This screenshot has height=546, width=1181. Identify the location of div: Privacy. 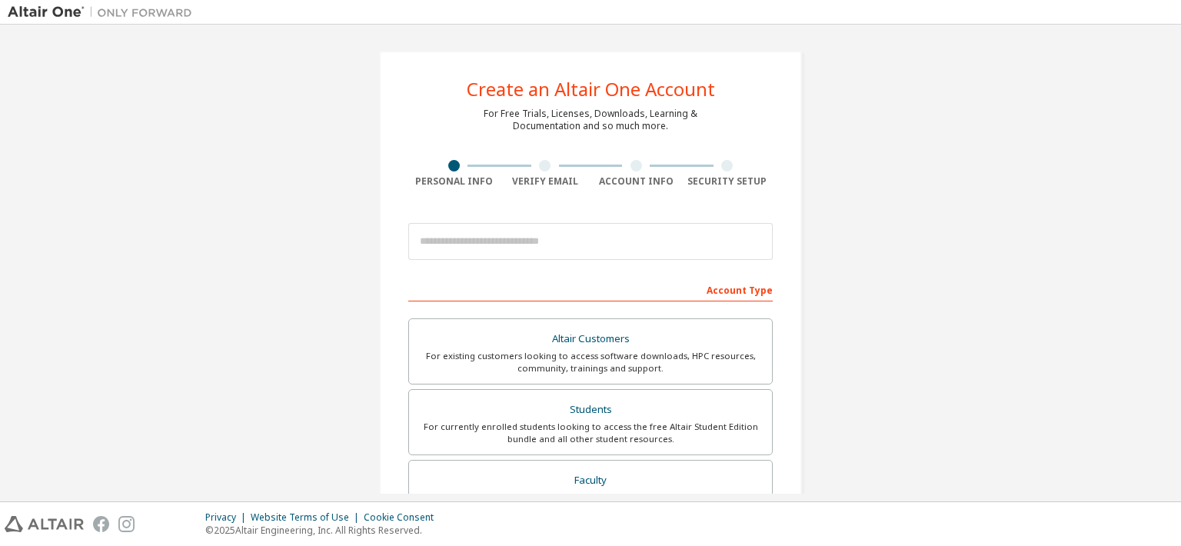
(228, 517).